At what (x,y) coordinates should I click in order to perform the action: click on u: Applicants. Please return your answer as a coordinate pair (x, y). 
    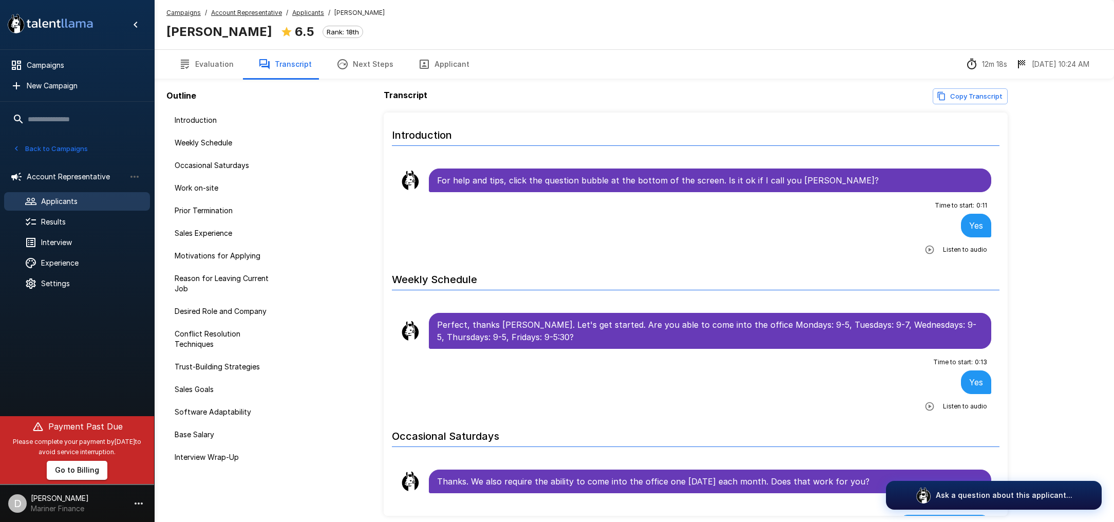
    Looking at the image, I should click on (308, 12).